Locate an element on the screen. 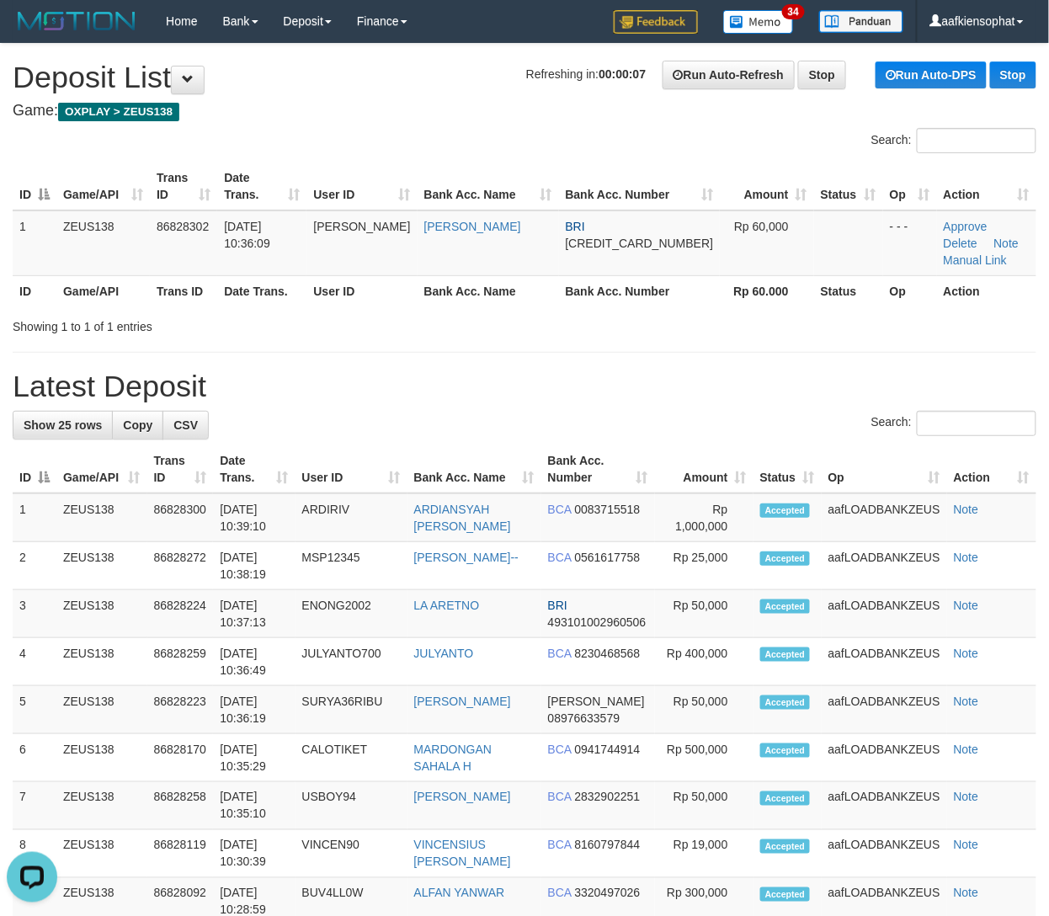 The height and width of the screenshot is (916, 1049). th: Trans ID is located at coordinates (184, 291).